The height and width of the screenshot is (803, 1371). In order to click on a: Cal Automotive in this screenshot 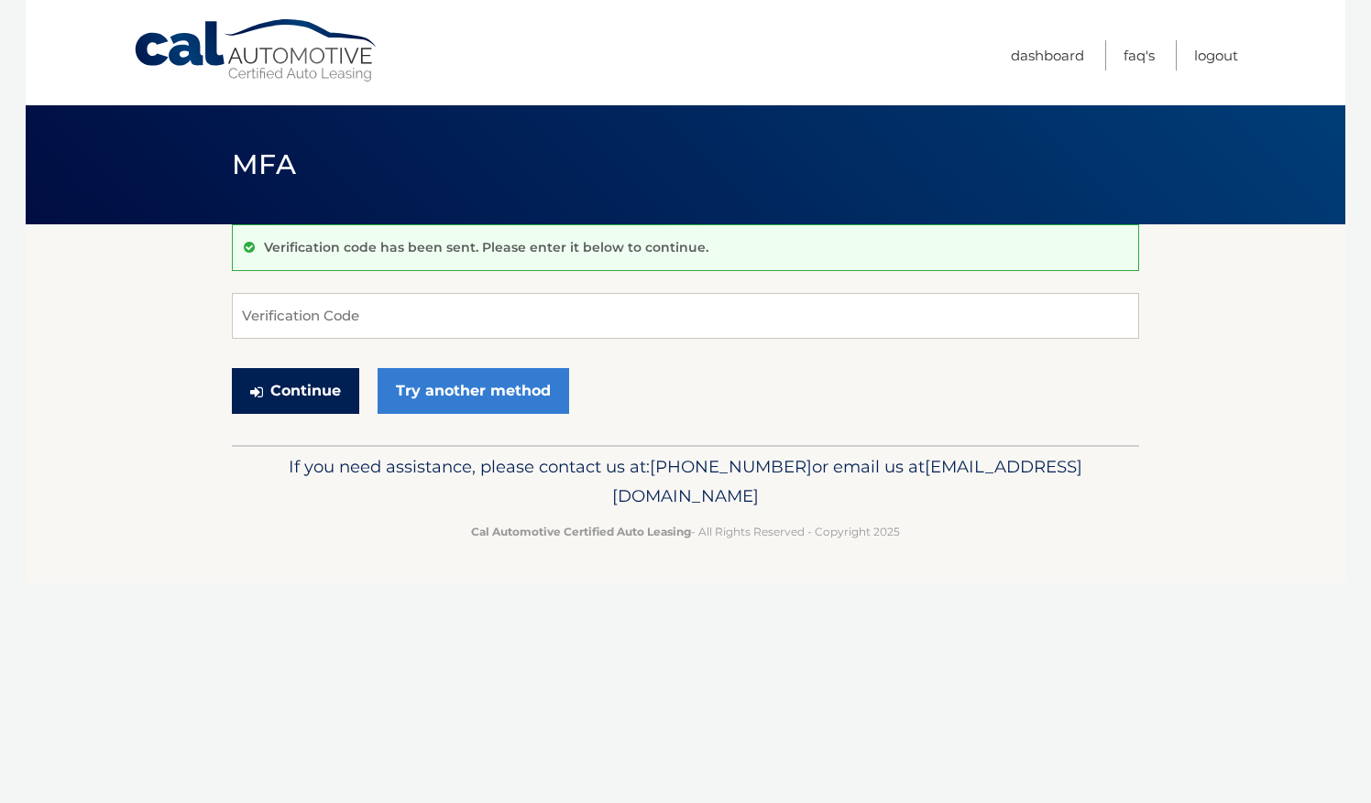, I will do `click(257, 50)`.